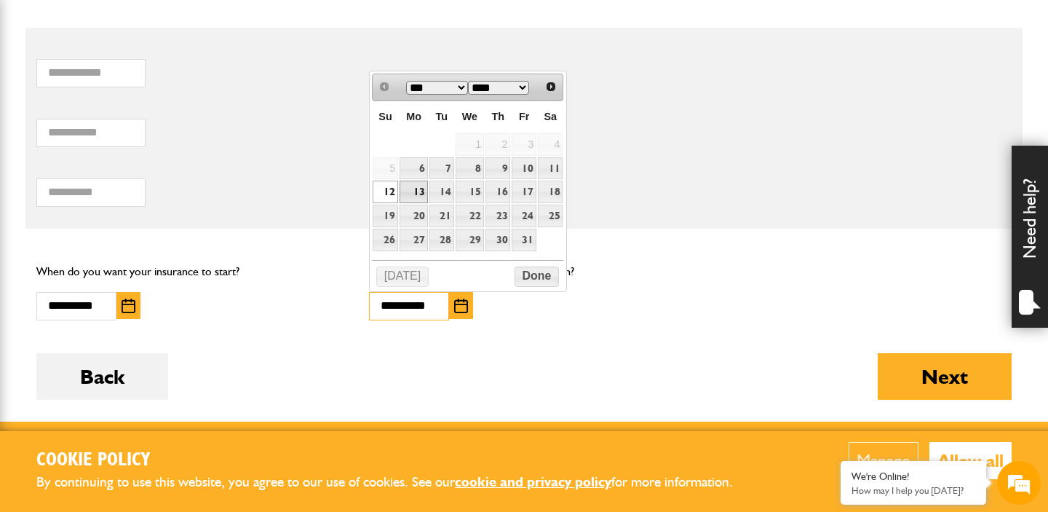 The width and height of the screenshot is (1048, 512). What do you see at coordinates (442, 168) in the screenshot?
I see `a: 7` at bounding box center [442, 168].